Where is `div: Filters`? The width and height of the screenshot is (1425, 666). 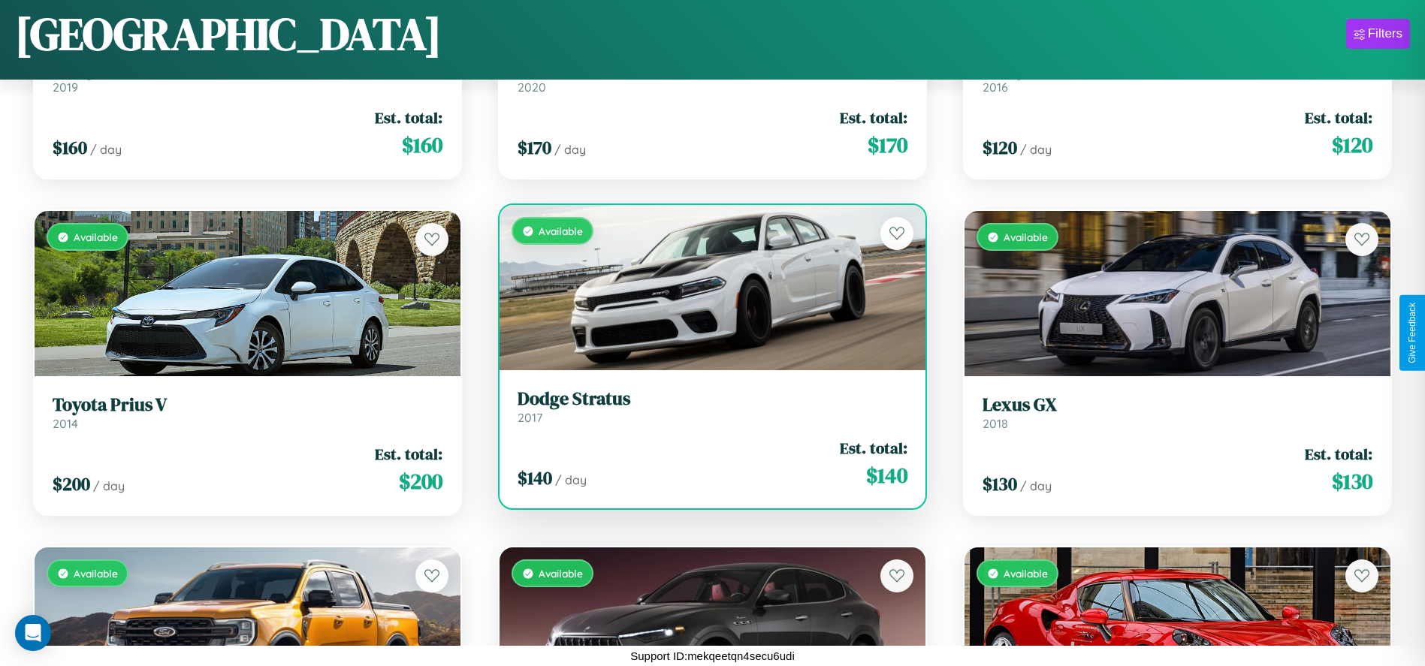 div: Filters is located at coordinates (1385, 34).